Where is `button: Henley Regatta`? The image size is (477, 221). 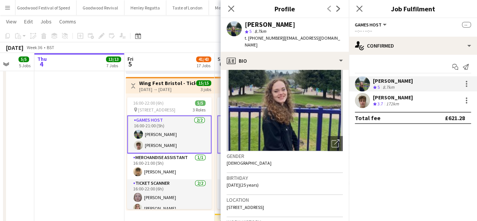 button: Henley Regatta is located at coordinates (145, 8).